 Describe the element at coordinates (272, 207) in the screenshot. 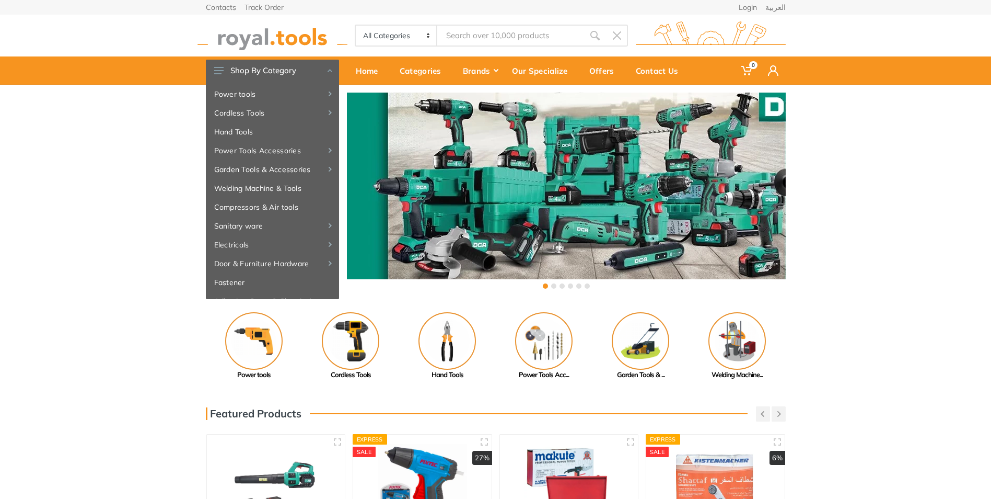

I see `a: Compressors & Air tools` at that location.